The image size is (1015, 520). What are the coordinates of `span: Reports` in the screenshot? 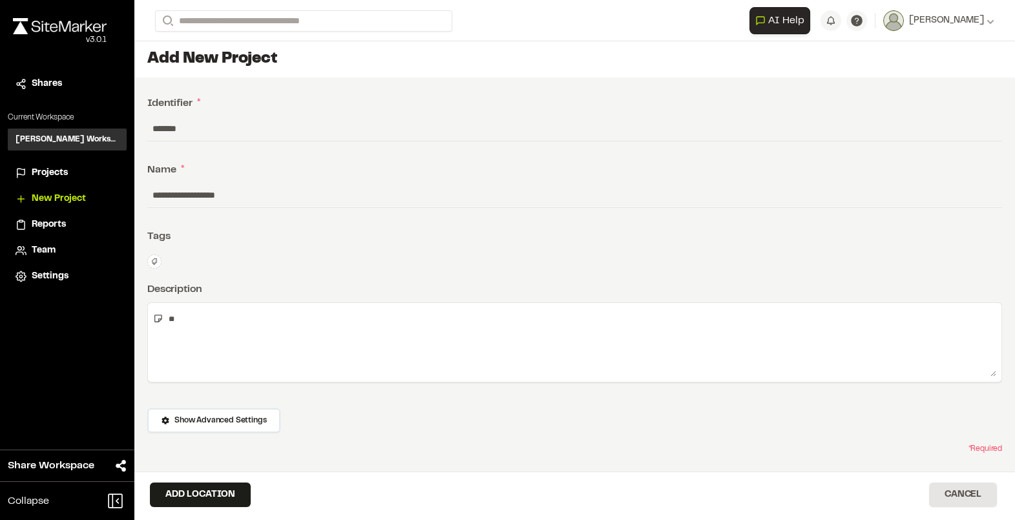 It's located at (48, 225).